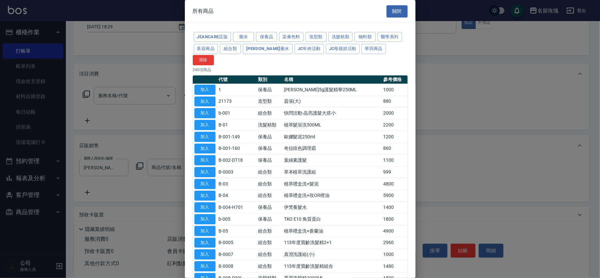 The image size is (600, 278). I want to click on button: 造型類, so click(316, 37).